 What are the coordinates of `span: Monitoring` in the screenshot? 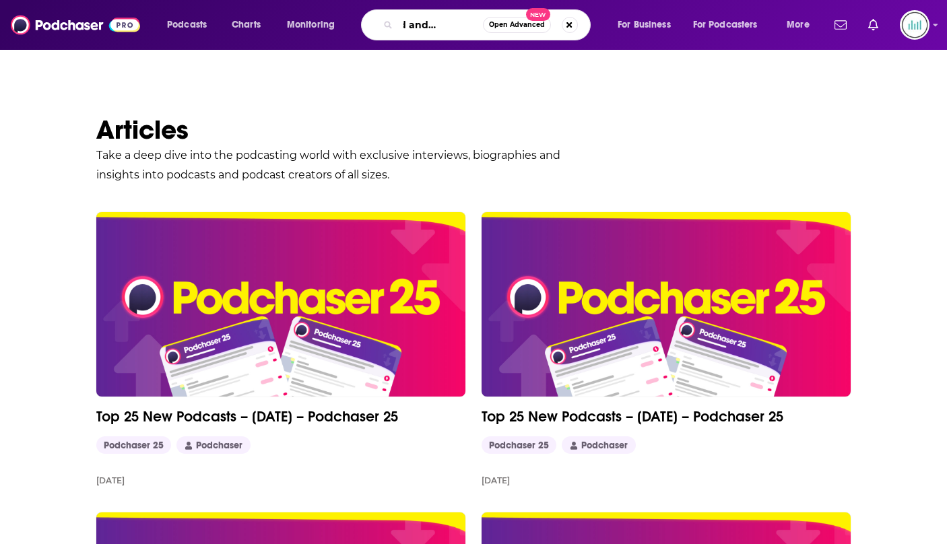 It's located at (310, 25).